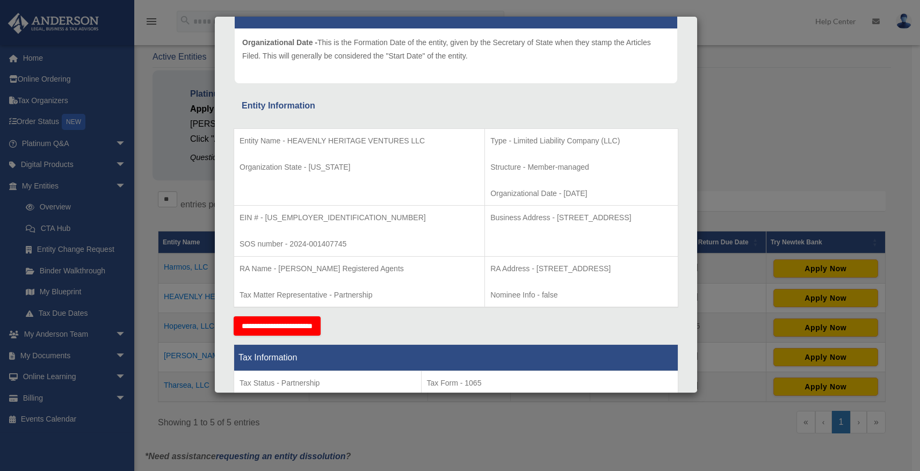 This screenshot has height=471, width=920. What do you see at coordinates (359, 141) in the screenshot?
I see `p: Entity Name - HEAVENLY HERITAGE VENTURES LLC` at bounding box center [359, 141].